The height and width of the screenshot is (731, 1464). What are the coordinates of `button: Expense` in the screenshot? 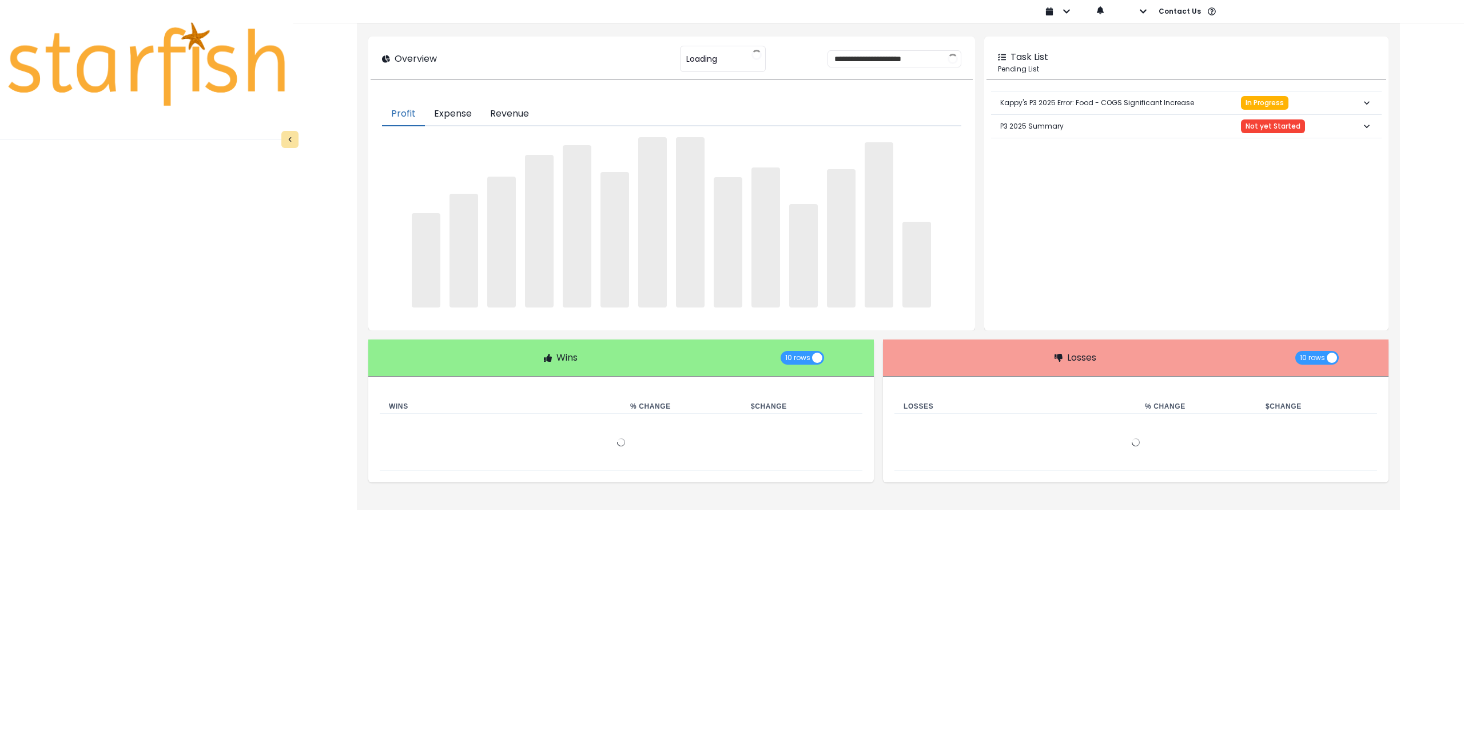 It's located at (453, 114).